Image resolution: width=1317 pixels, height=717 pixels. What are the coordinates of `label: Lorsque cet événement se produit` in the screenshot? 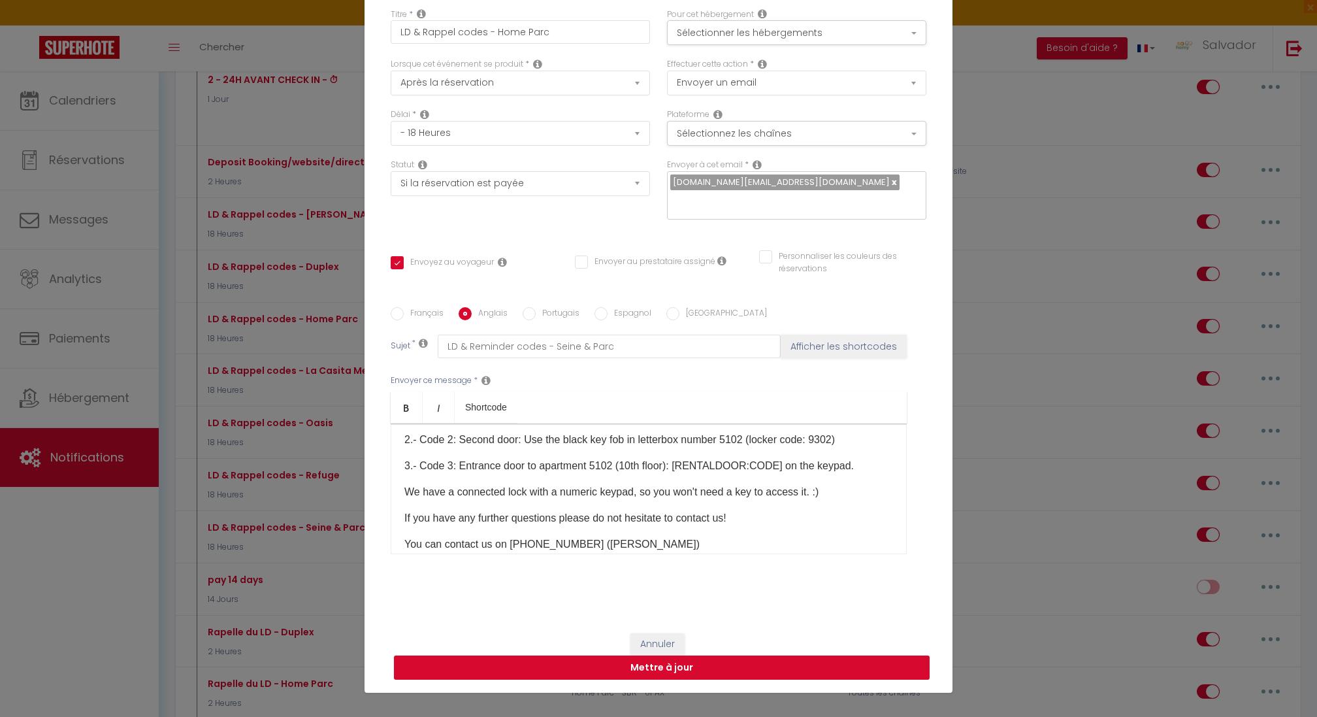 It's located at (457, 64).